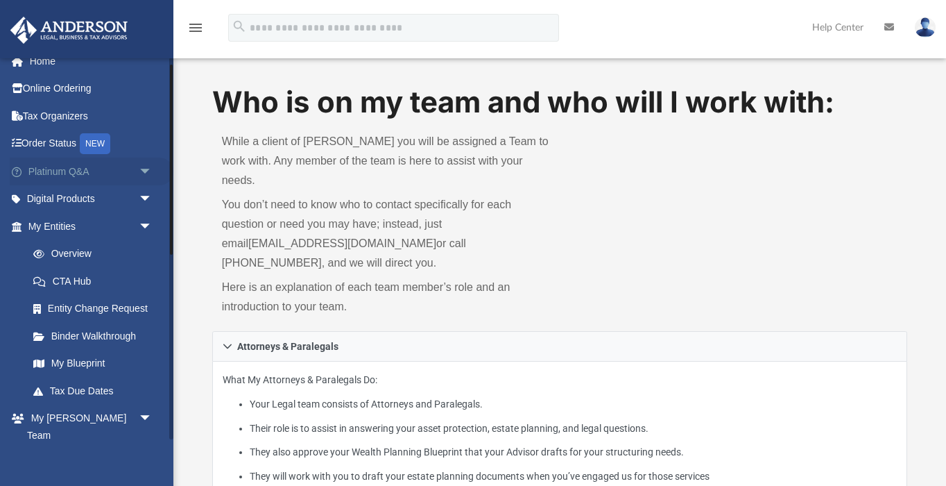  Describe the element at coordinates (96, 254) in the screenshot. I see `a: Overview` at that location.